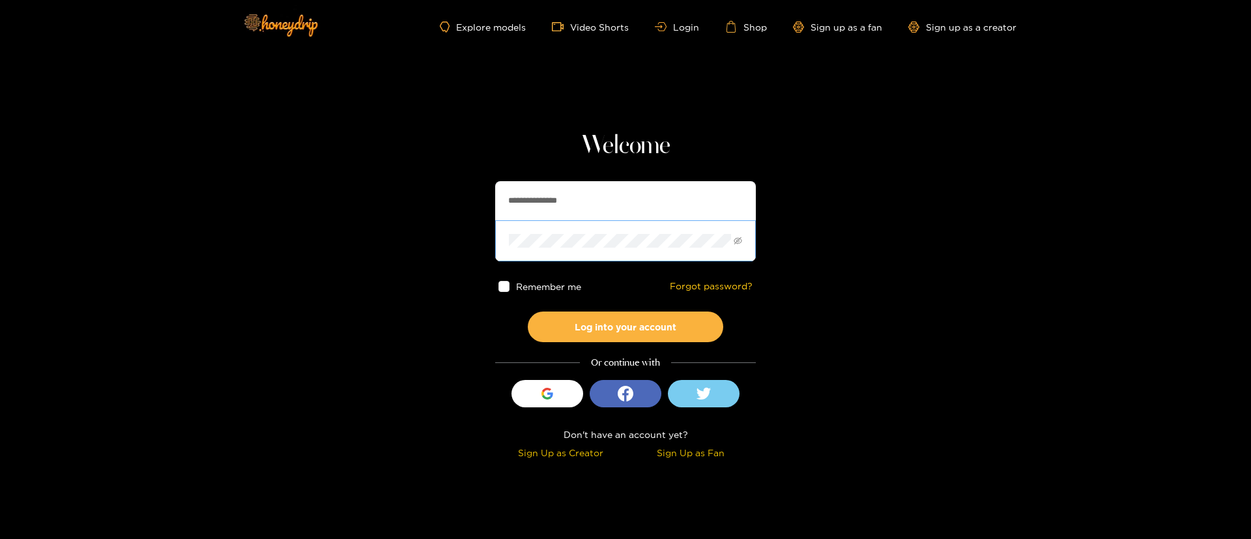  I want to click on a: Forgot password?, so click(711, 286).